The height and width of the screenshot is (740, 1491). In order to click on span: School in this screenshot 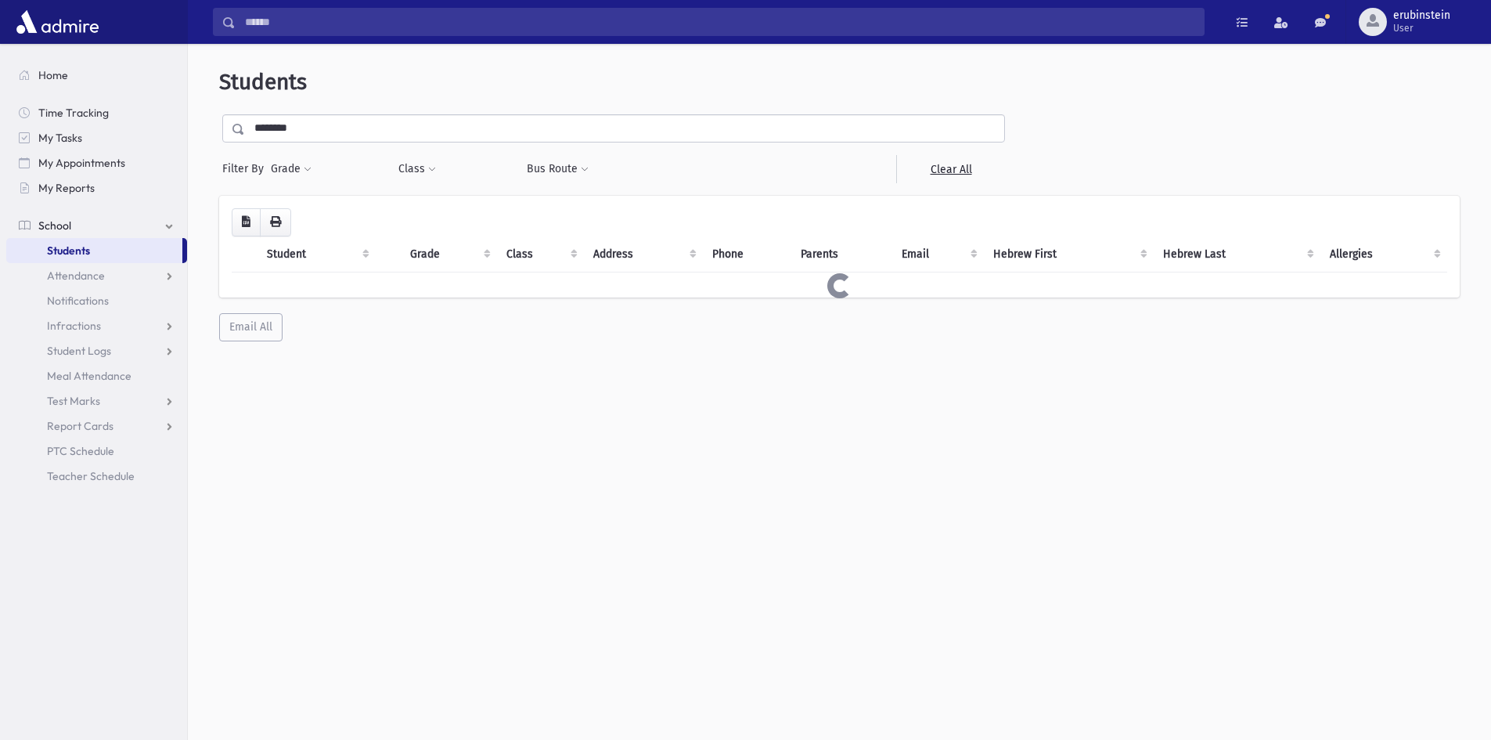, I will do `click(55, 225)`.